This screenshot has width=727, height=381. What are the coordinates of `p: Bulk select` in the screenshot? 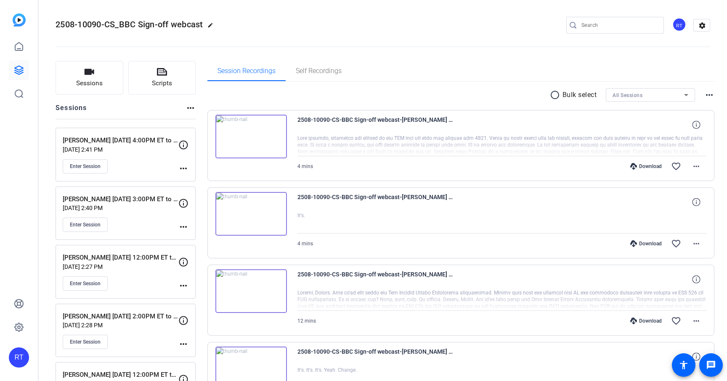 It's located at (580, 95).